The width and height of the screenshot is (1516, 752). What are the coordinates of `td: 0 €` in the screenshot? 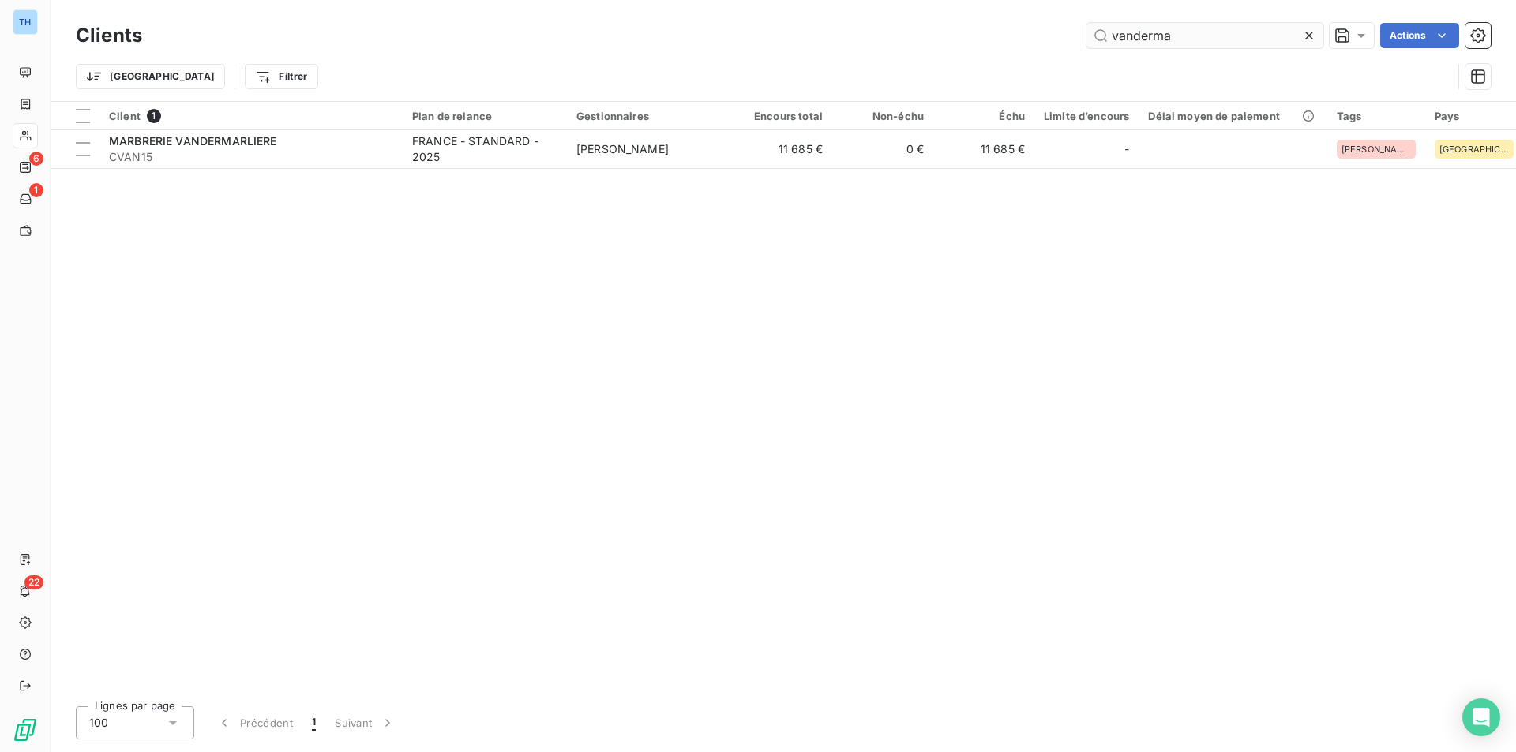 It's located at (883, 149).